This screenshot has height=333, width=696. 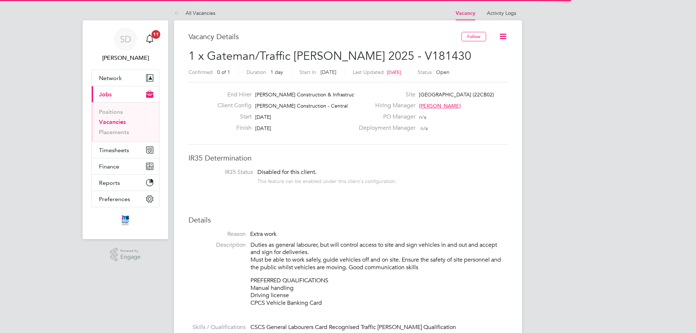 I want to click on a: Positions, so click(x=111, y=112).